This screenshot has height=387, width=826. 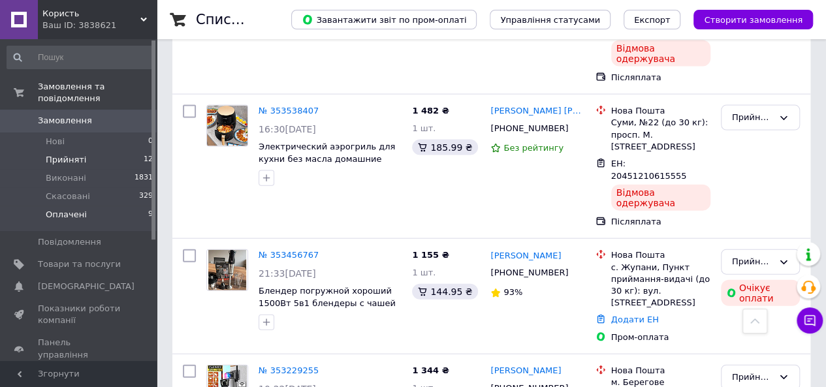 What do you see at coordinates (79, 349) in the screenshot?
I see `span: Панель управління` at bounding box center [79, 349].